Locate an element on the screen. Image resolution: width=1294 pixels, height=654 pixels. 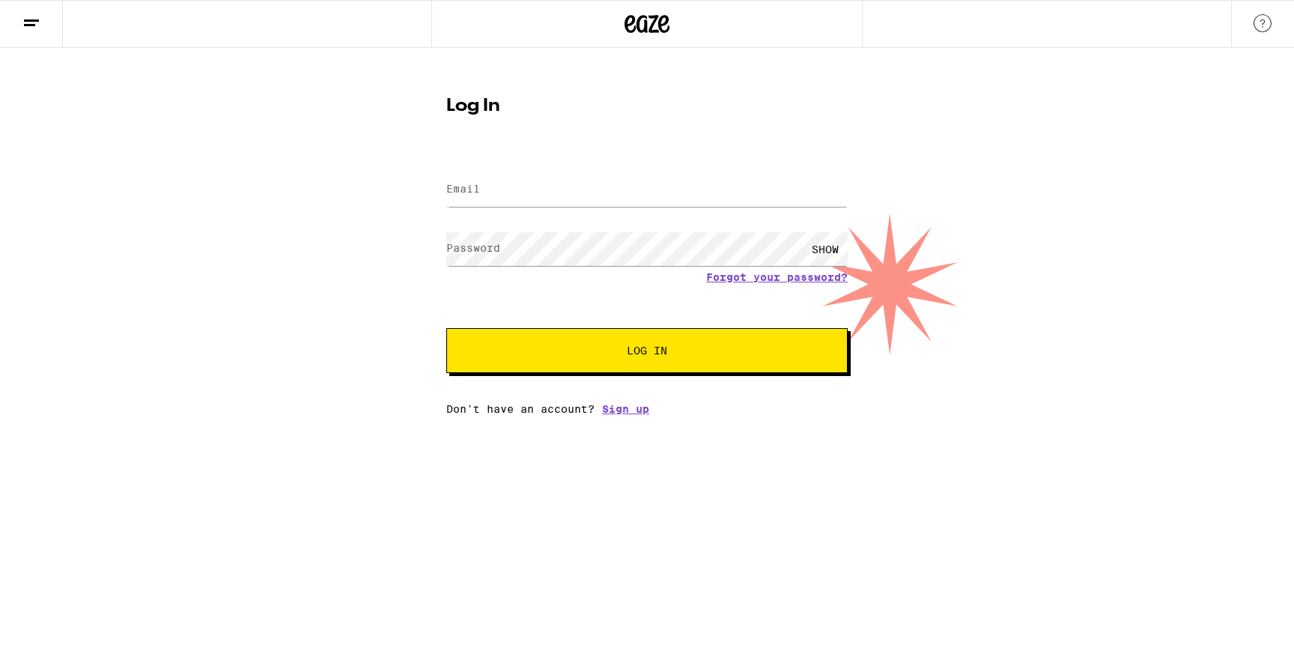
button: Log In is located at coordinates (647, 350).